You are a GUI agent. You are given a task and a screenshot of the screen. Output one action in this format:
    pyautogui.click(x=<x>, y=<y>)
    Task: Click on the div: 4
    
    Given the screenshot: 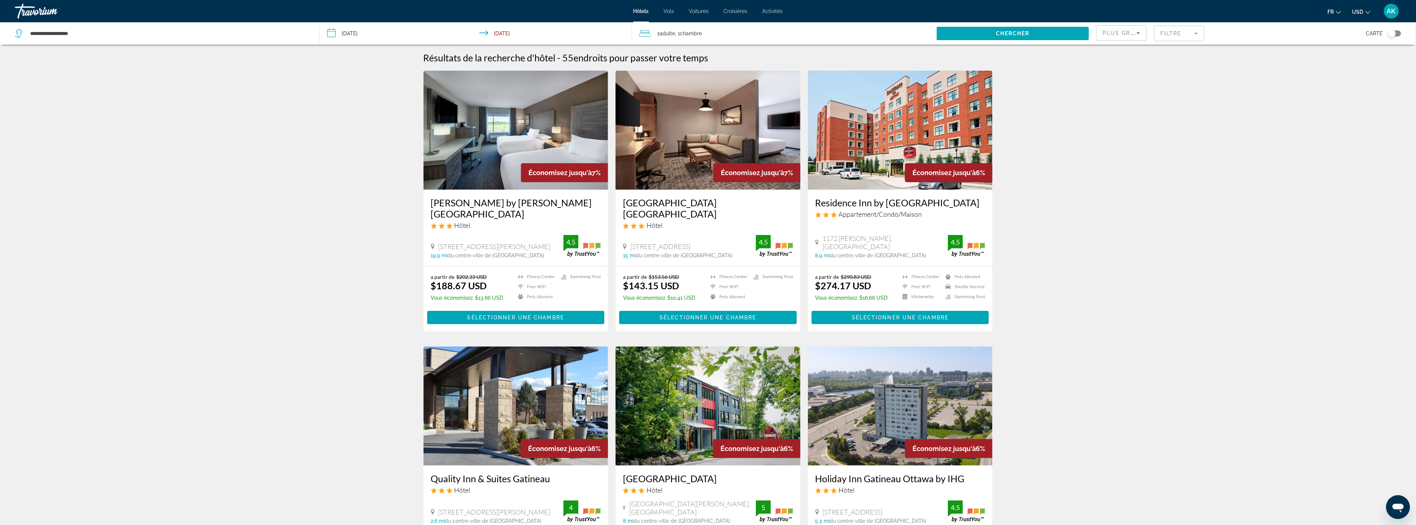 What is the action you would take?
    pyautogui.click(x=571, y=508)
    